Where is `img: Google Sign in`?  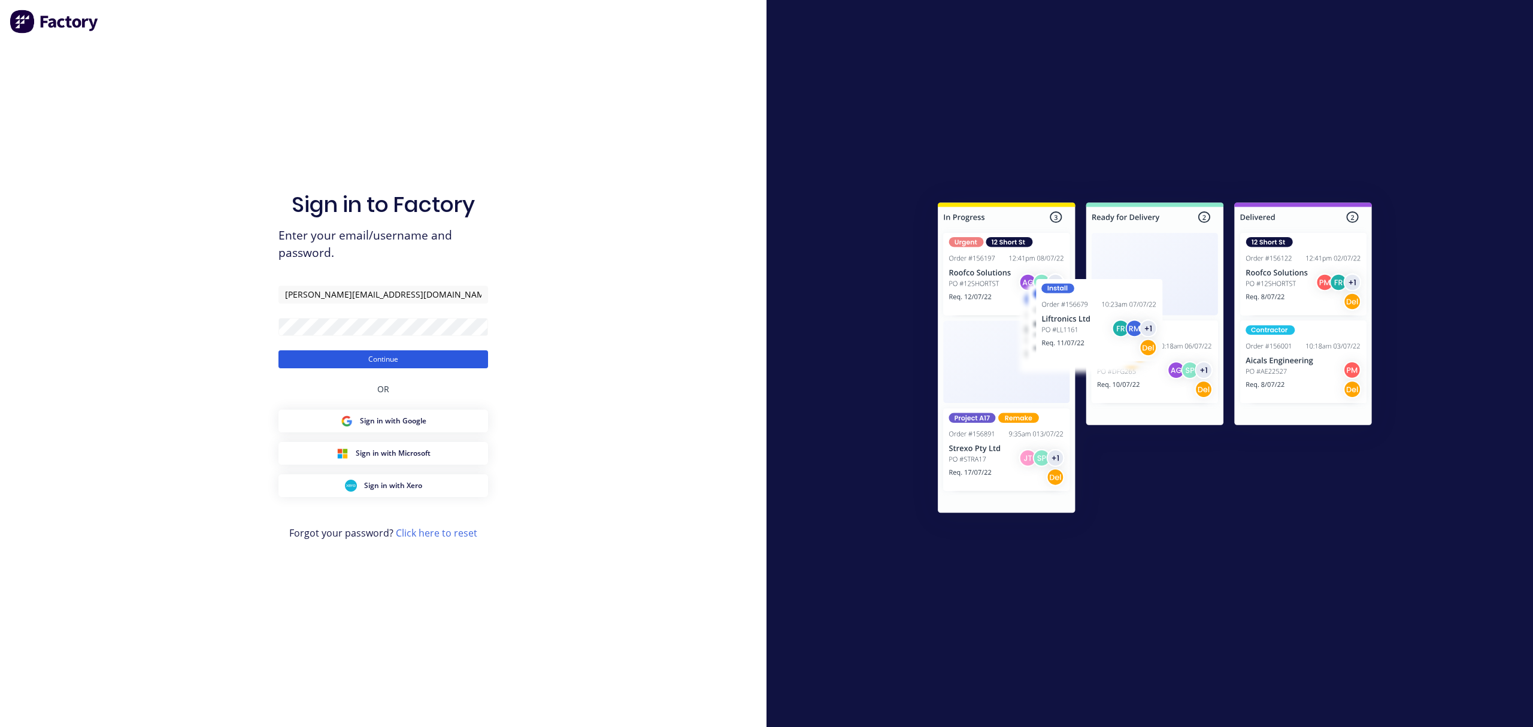 img: Google Sign in is located at coordinates (347, 421).